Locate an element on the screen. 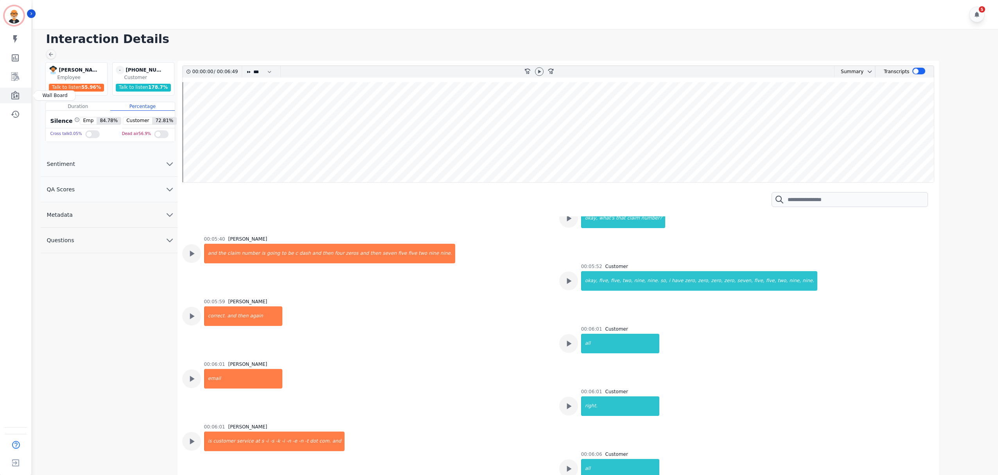 This screenshot has width=998, height=475. div: to is located at coordinates (284, 253).